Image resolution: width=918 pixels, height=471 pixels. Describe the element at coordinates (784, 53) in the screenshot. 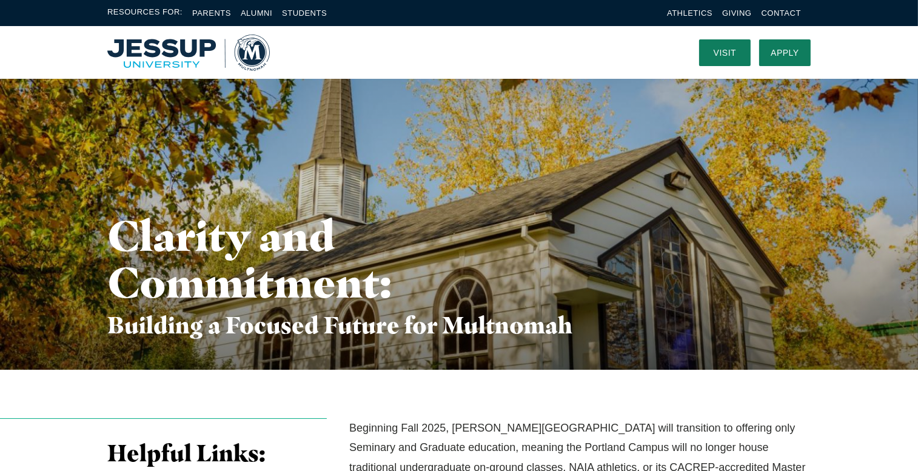

I see `a: Apply` at that location.